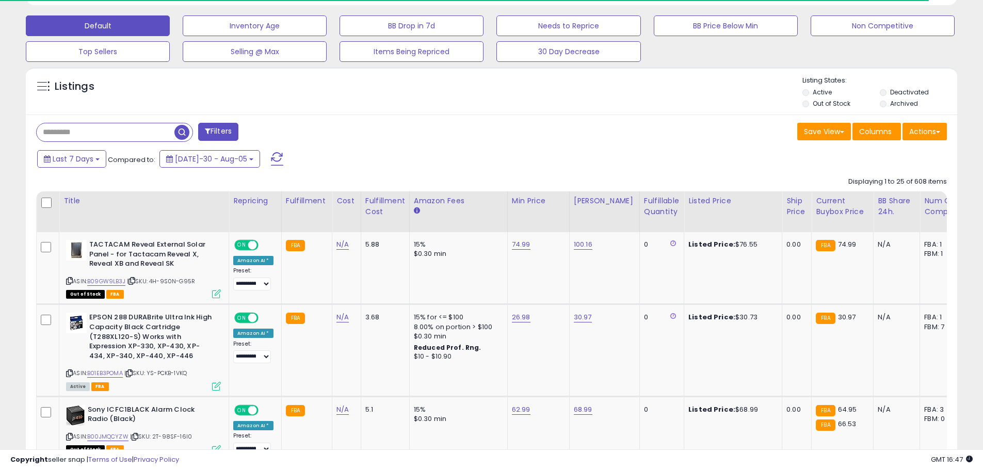 This screenshot has height=470, width=983. What do you see at coordinates (254, 26) in the screenshot?
I see `button: Inventory Age` at bounding box center [254, 26].